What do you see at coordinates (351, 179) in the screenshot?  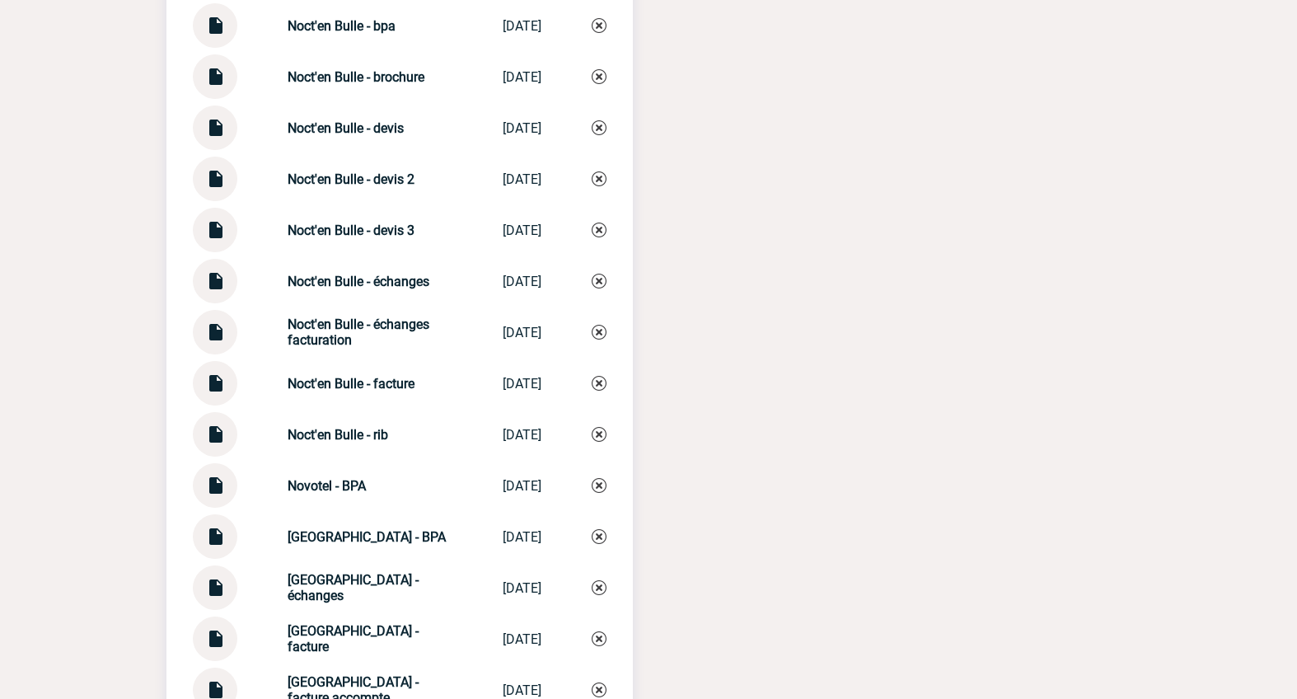 I see `strong: Noct'en Bulle - devis 2` at bounding box center [351, 179].